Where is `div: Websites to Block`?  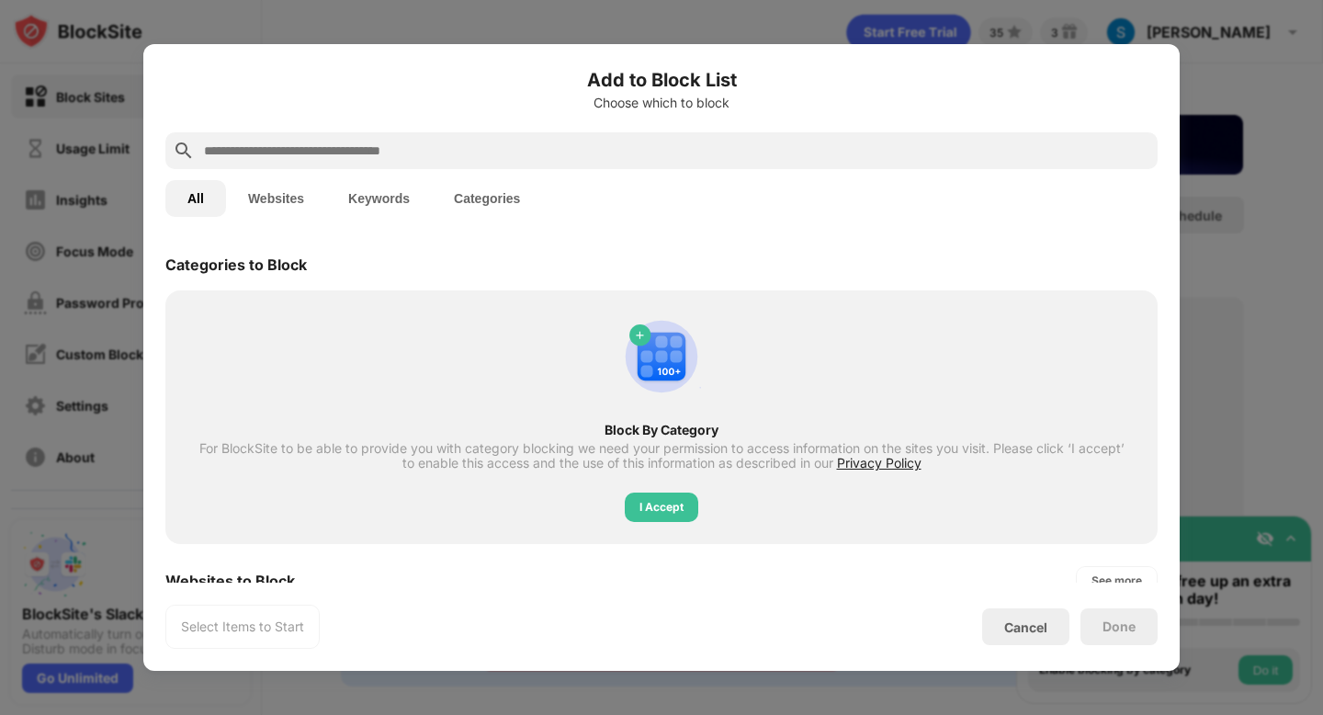 div: Websites to Block is located at coordinates (230, 581).